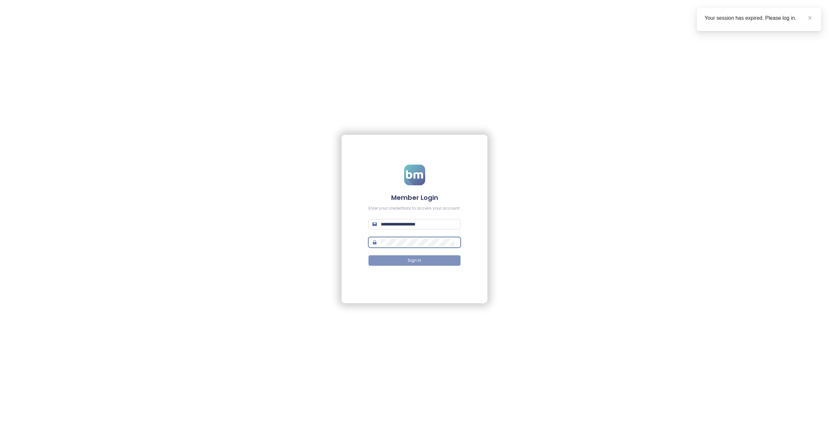 This screenshot has width=829, height=438. I want to click on span: Sign In, so click(414, 260).